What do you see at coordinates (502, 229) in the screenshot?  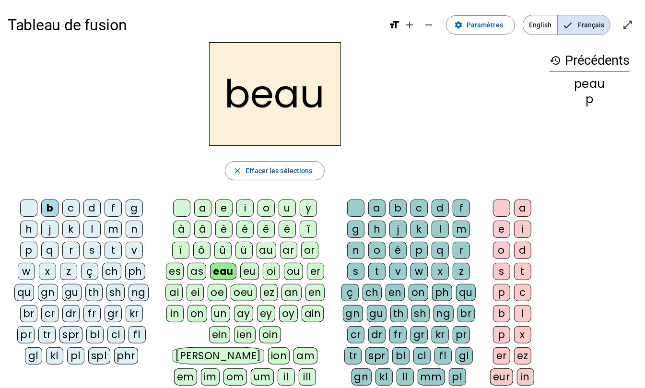 I see `div: e` at bounding box center [502, 229].